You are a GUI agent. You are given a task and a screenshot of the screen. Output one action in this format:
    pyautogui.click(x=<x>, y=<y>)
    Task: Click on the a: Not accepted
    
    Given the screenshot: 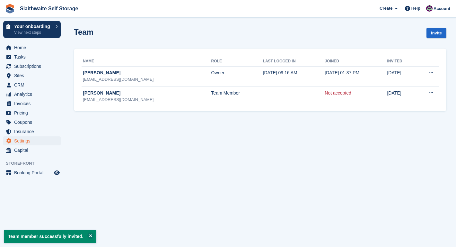 What is the action you would take?
    pyautogui.click(x=338, y=93)
    